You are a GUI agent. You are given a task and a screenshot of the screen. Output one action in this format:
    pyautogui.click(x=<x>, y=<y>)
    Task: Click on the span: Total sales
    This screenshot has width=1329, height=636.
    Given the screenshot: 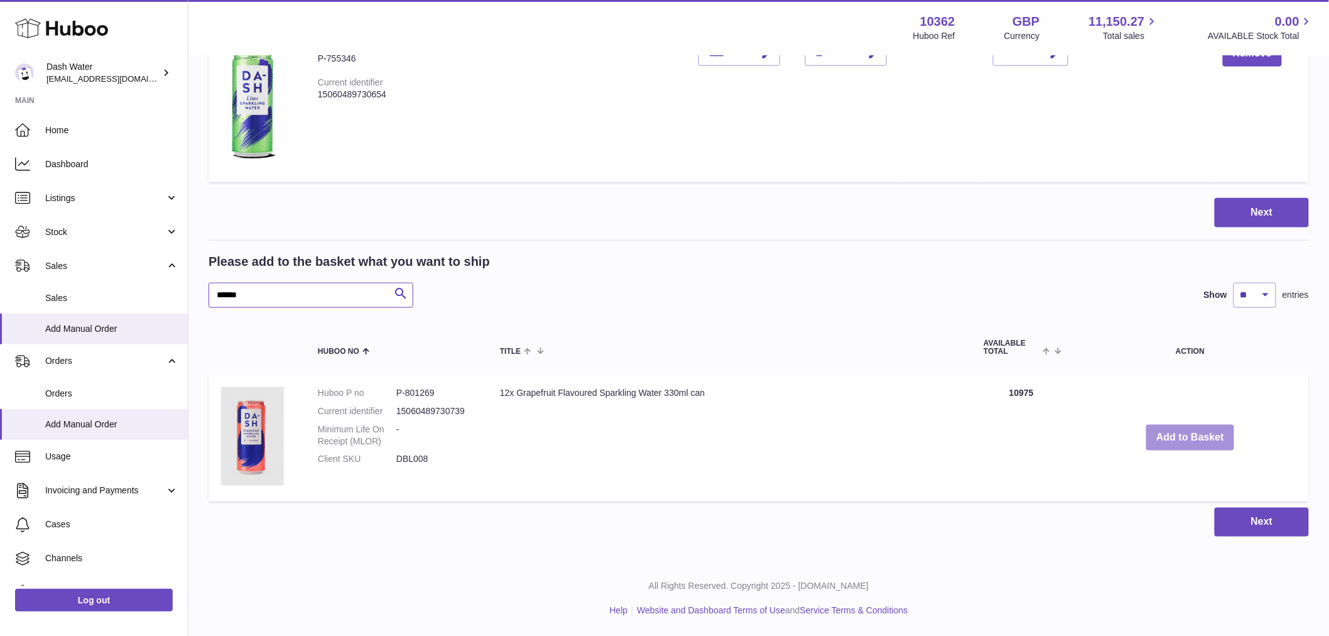 What is the action you would take?
    pyautogui.click(x=1130, y=36)
    